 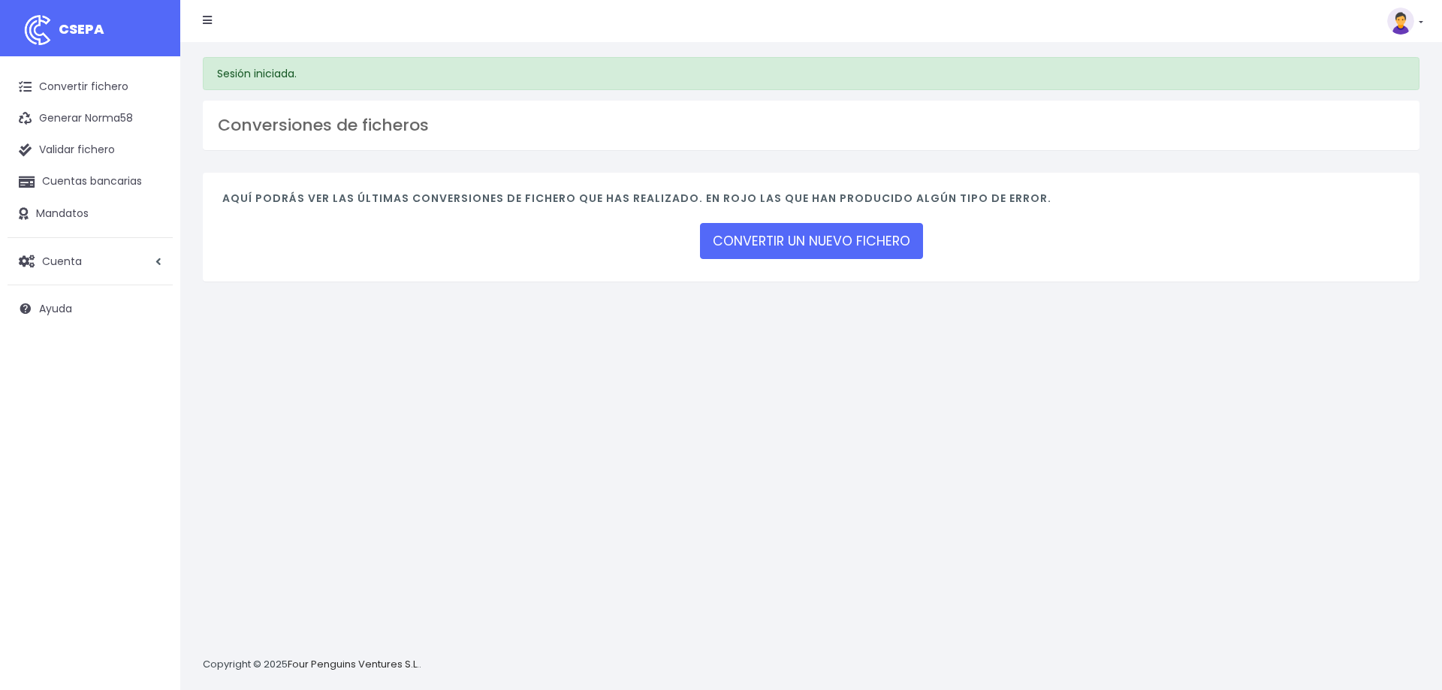 I want to click on a: Validar fichero, so click(x=90, y=150).